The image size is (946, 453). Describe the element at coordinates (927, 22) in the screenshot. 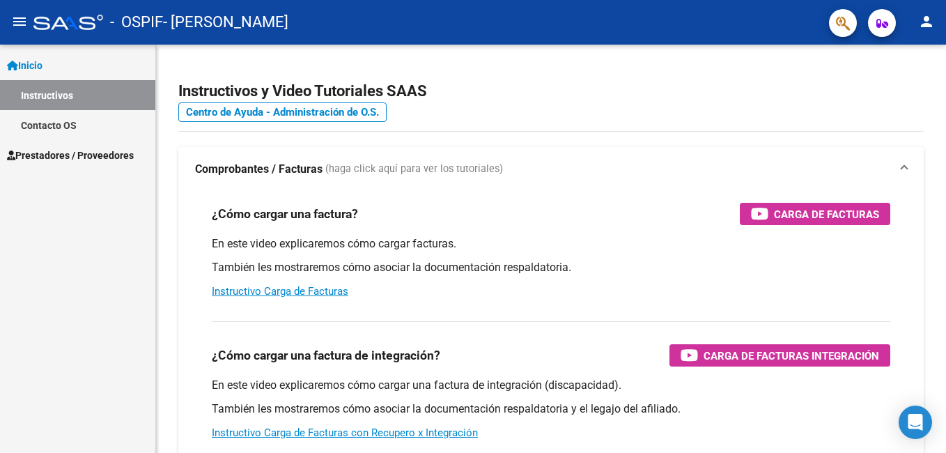

I see `mat-icon: person` at that location.